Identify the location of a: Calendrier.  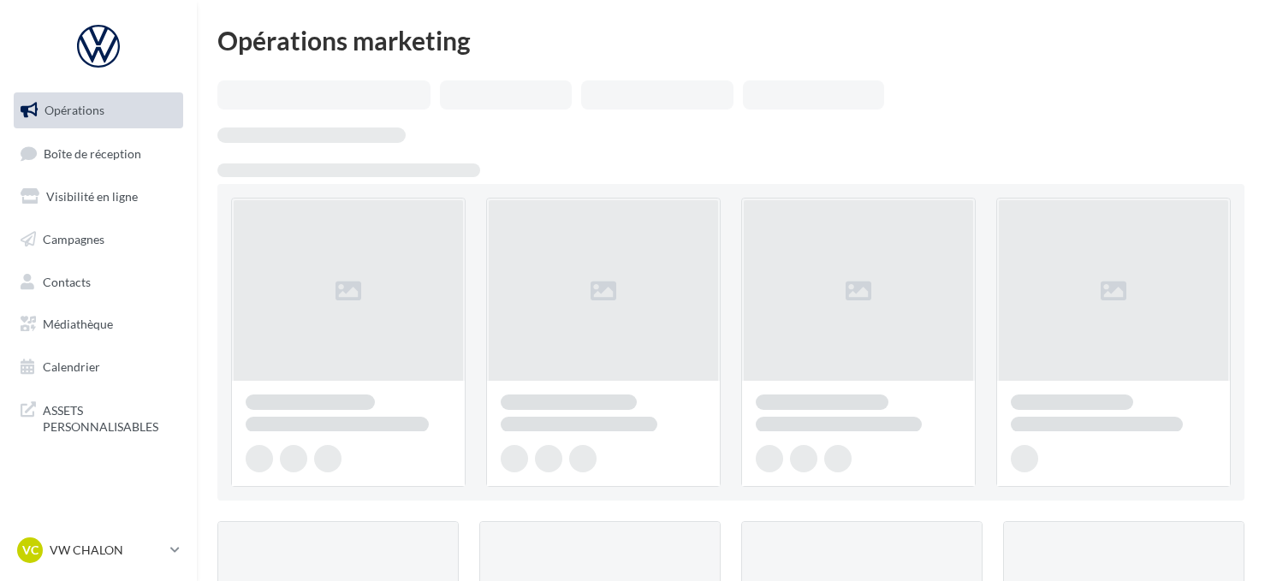
(98, 367).